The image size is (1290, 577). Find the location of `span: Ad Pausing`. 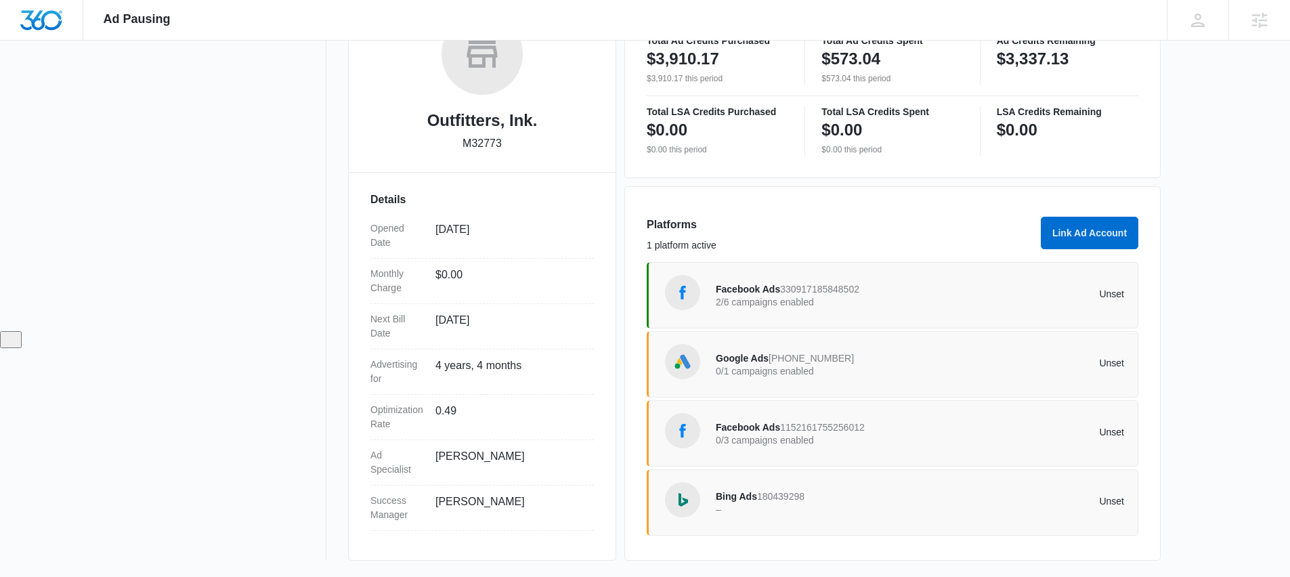

span: Ad Pausing is located at coordinates (137, 19).